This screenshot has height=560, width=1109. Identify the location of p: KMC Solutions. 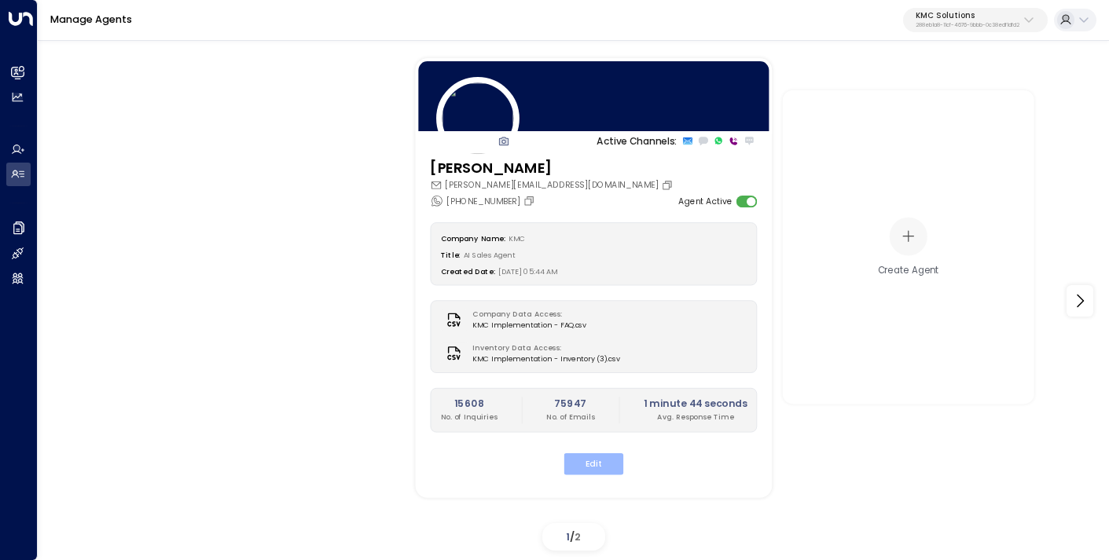
(967, 16).